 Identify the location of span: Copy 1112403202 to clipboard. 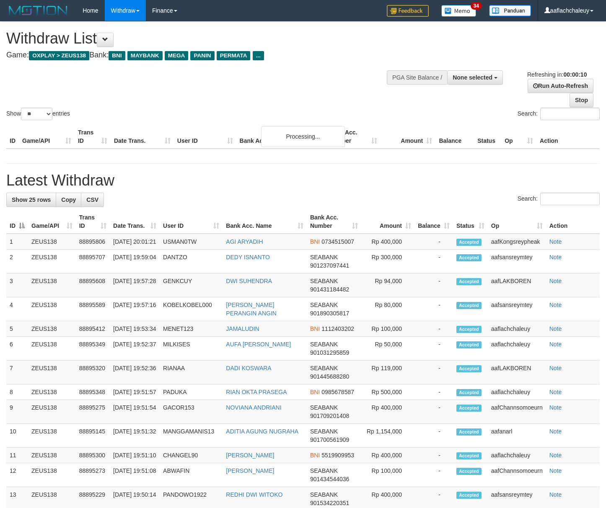
(338, 329).